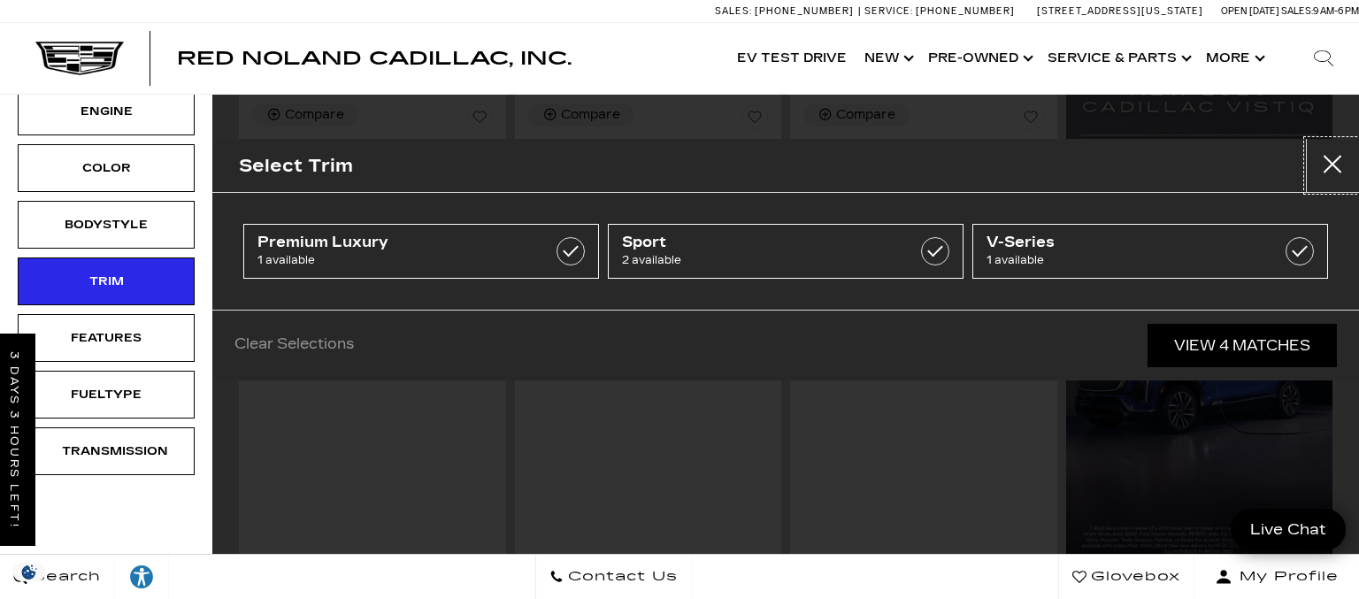  What do you see at coordinates (106, 451) in the screenshot?
I see `div: Transmission` at bounding box center [106, 451].